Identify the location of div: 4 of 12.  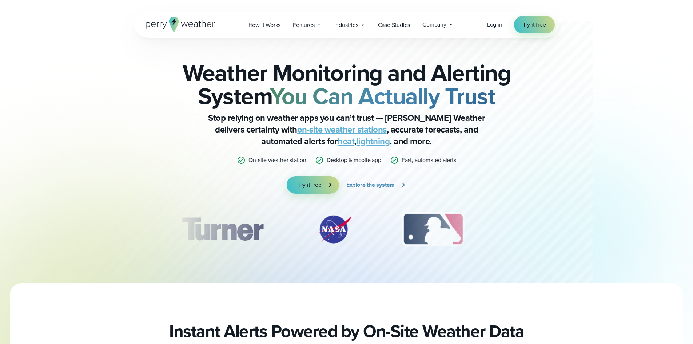
(535, 229).